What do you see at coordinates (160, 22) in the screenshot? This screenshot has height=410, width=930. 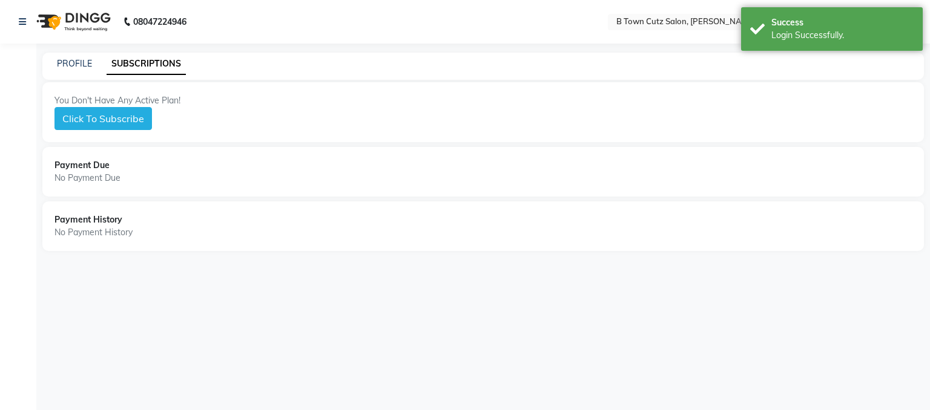 I see `b: 08047224946` at bounding box center [160, 22].